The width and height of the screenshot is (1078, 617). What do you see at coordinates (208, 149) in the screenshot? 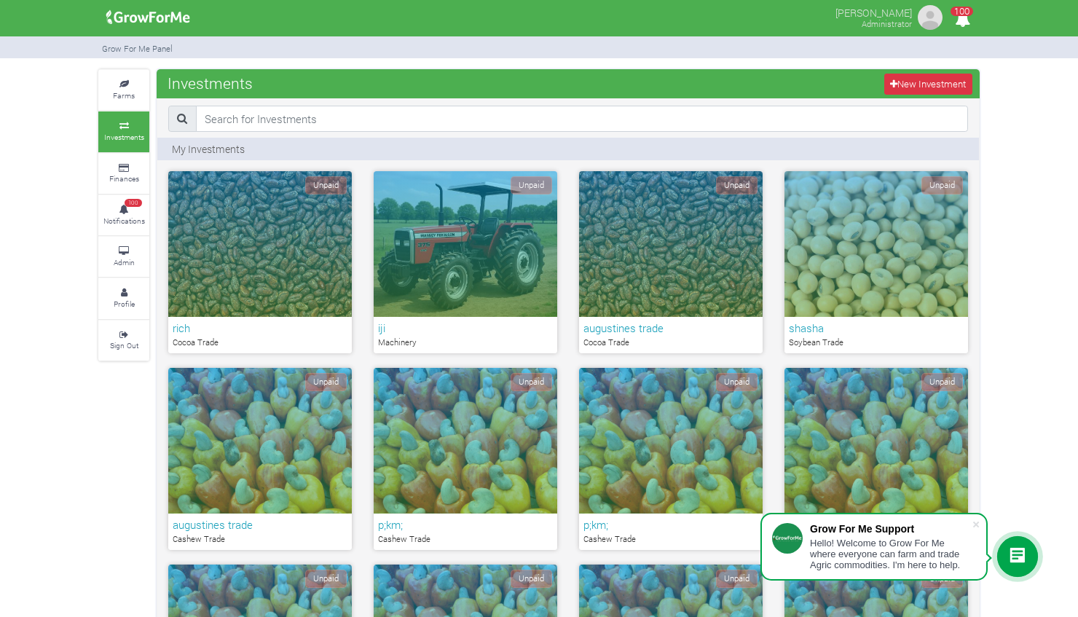
I see `p: My Investments` at bounding box center [208, 149].